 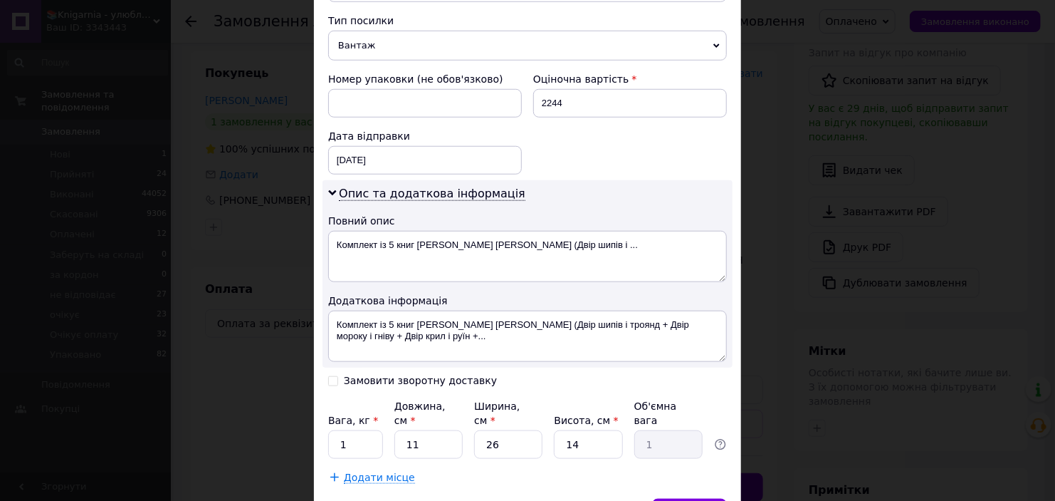 What do you see at coordinates (630, 79) in the screenshot?
I see `div: Оціночна вартість` at bounding box center [630, 79].